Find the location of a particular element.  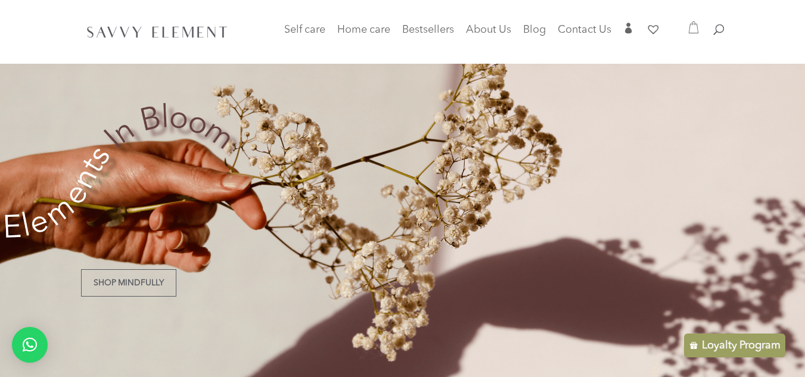

img: SavvyElement is located at coordinates (157, 32).